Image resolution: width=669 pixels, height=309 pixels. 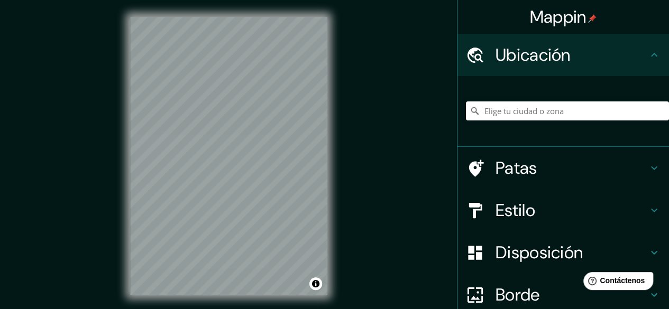 What do you see at coordinates (47, 13) in the screenshot?
I see `font: Contáctenos` at bounding box center [47, 13].